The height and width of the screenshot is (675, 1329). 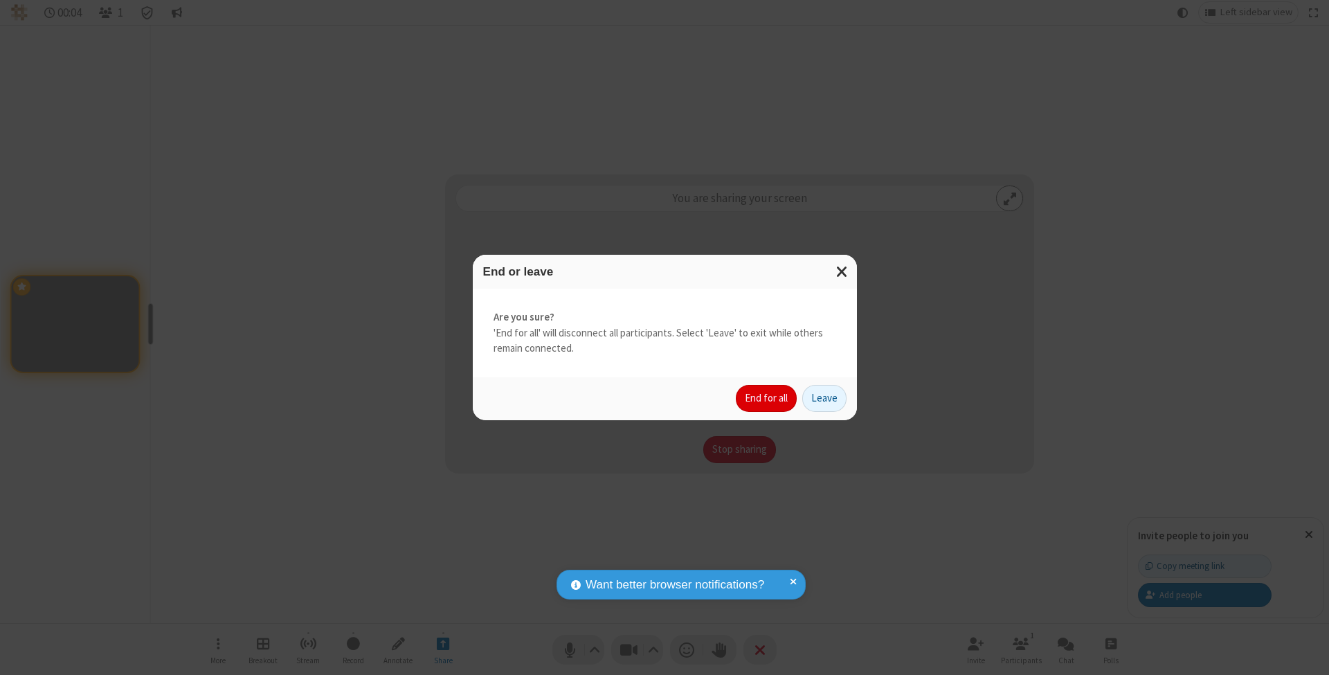 What do you see at coordinates (665, 333) in the screenshot?
I see `div: 'End for all' will disconnect all participants. Select 'Leave' to exit while others remain connec...` at bounding box center [665, 333].